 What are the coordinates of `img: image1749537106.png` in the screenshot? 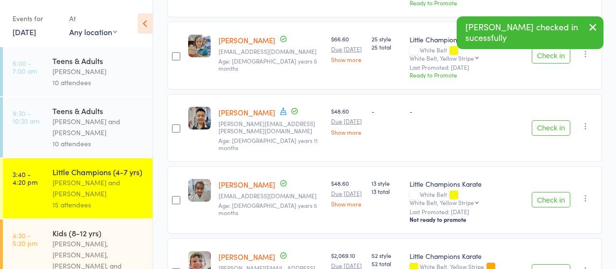 It's located at (199, 118).